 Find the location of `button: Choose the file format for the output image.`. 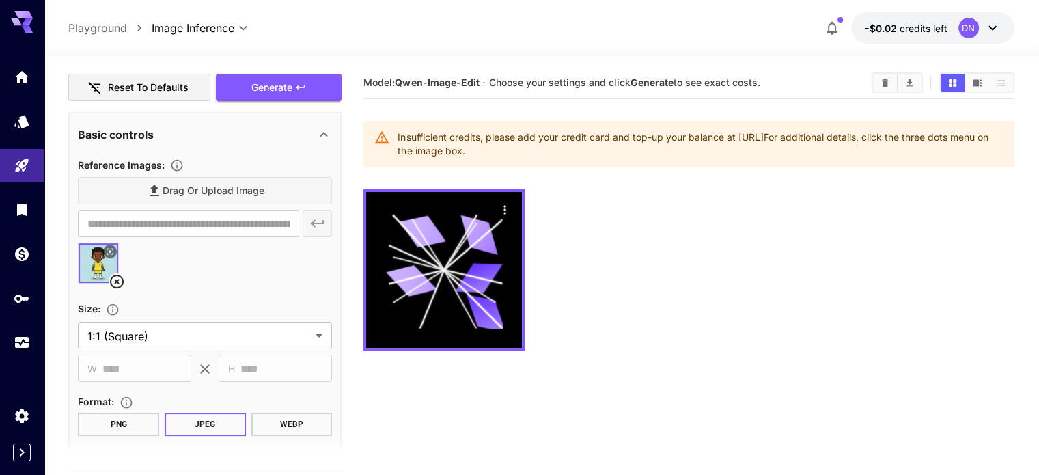

button: Choose the file format for the output image. is located at coordinates (126, 402).